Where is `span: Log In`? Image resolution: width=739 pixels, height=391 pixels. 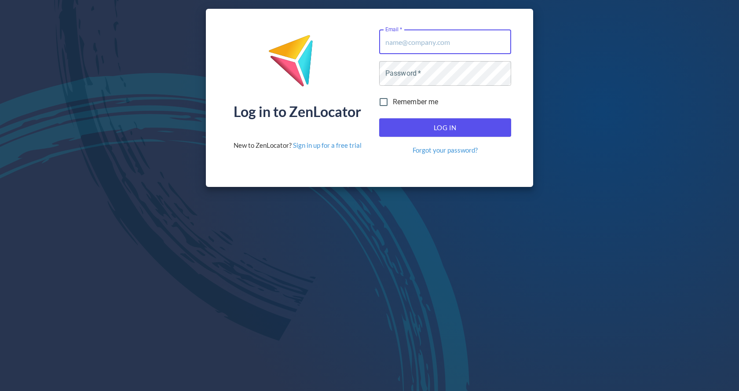
span: Log In is located at coordinates (445, 128).